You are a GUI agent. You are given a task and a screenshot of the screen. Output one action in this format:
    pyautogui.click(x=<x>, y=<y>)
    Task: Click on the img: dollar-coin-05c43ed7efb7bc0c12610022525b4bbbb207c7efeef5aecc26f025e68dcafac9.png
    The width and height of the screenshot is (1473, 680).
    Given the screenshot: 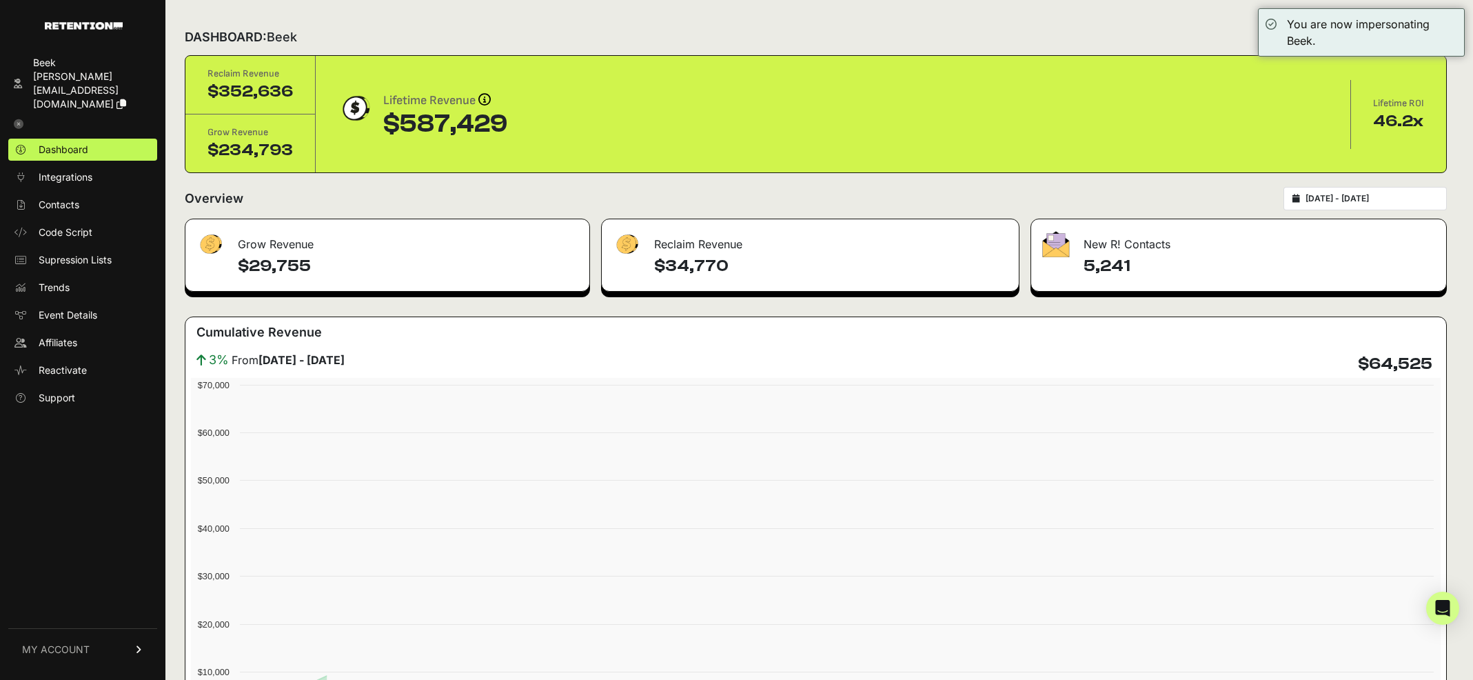 What is the action you would take?
    pyautogui.click(x=355, y=108)
    